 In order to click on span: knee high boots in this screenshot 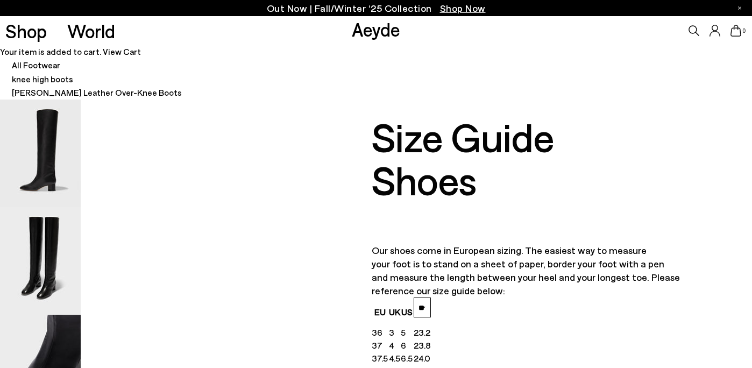, I will do `click(43, 79)`.